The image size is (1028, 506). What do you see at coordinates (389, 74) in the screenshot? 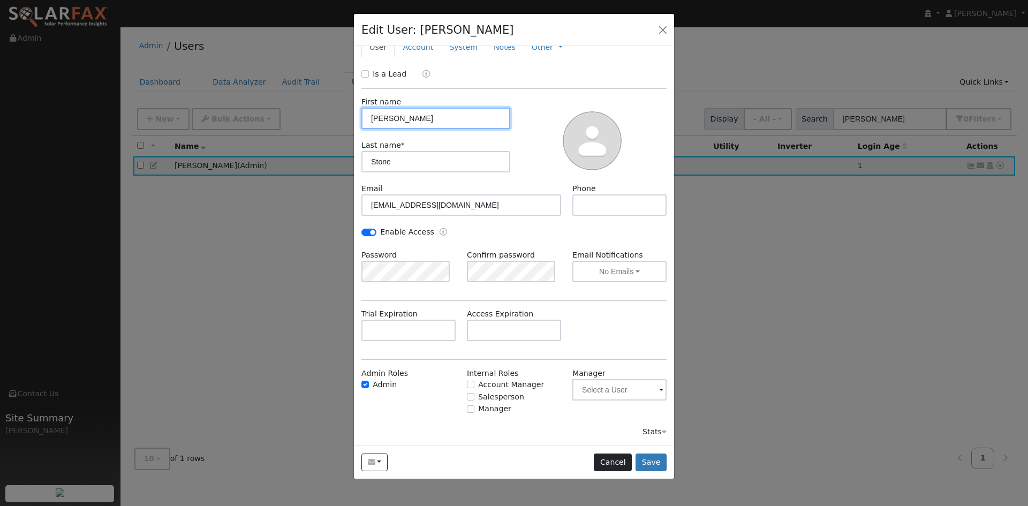
I see `label: Is a Lead` at bounding box center [389, 74].